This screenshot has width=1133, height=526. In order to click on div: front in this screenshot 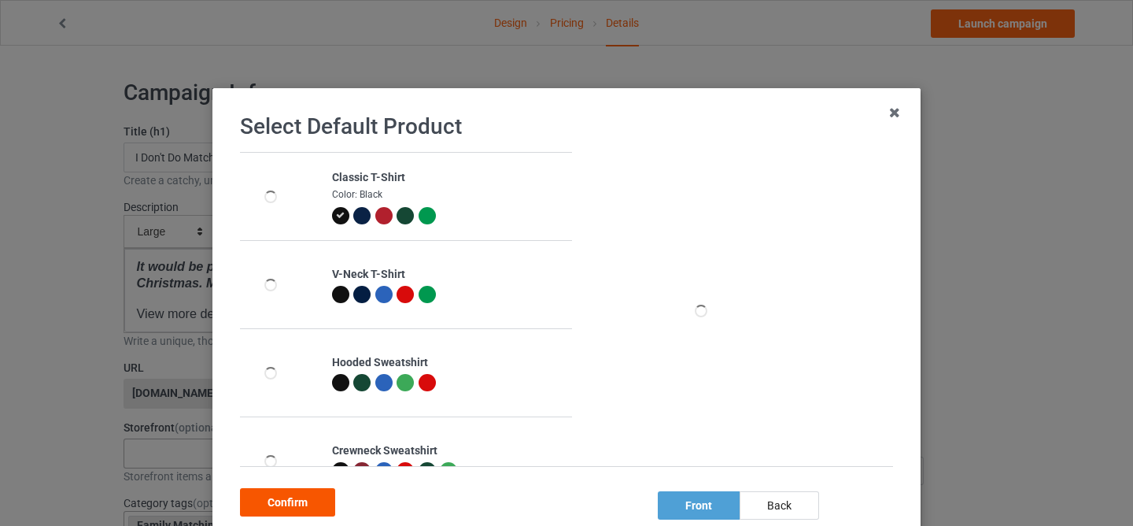, I will do `click(699, 505)`.